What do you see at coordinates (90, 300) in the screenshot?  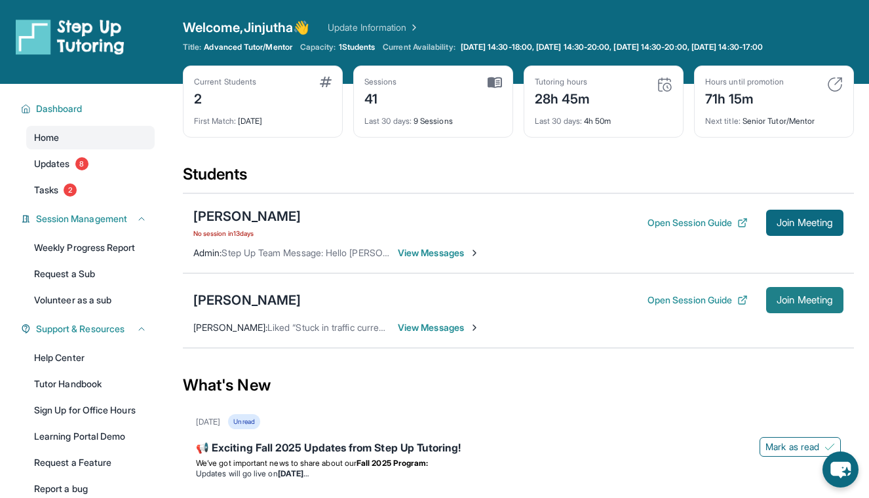 I see `a: Volunteer as a sub` at bounding box center [90, 300].